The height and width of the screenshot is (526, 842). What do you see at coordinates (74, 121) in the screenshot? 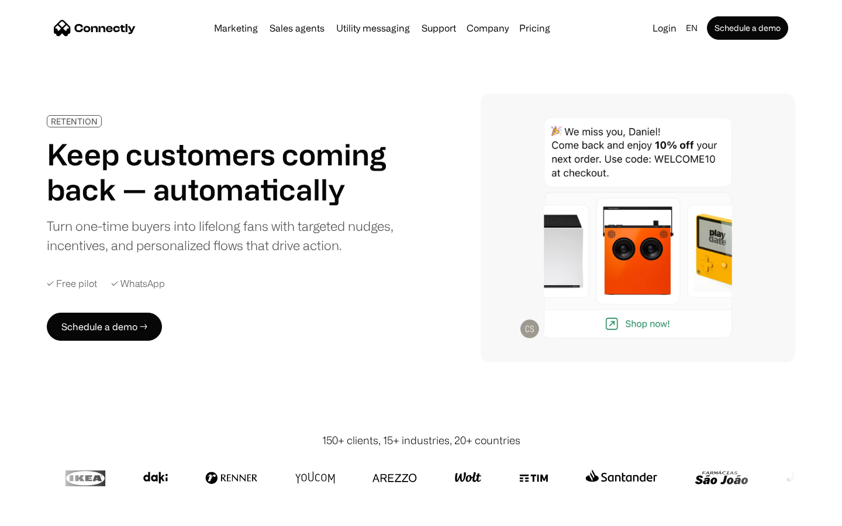
I see `div: RETENTION` at bounding box center [74, 121].